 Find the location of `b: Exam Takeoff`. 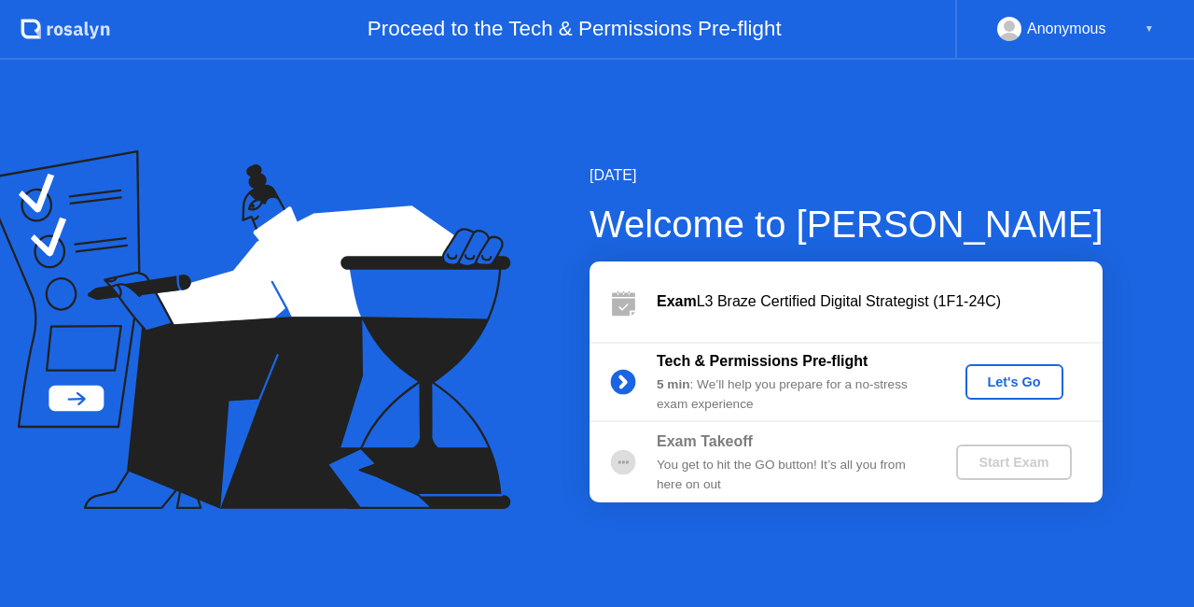

b: Exam Takeoff is located at coordinates (704, 440).